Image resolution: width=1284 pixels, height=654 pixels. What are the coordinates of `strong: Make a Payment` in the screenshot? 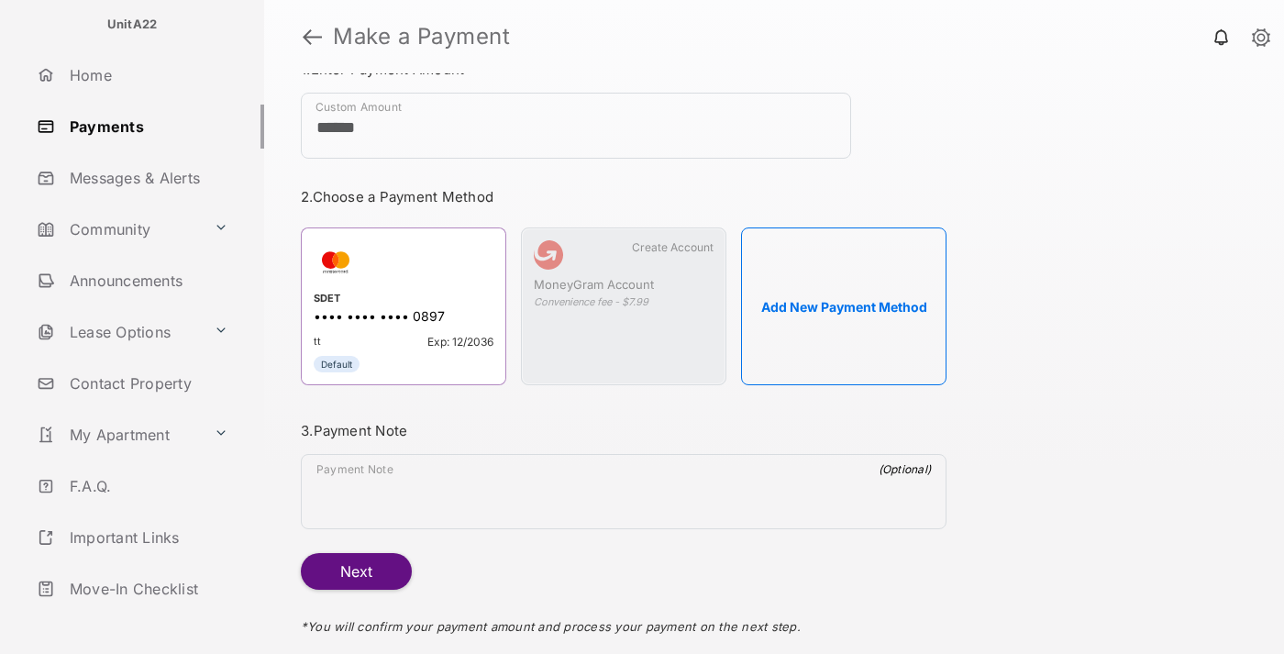 It's located at (421, 37).